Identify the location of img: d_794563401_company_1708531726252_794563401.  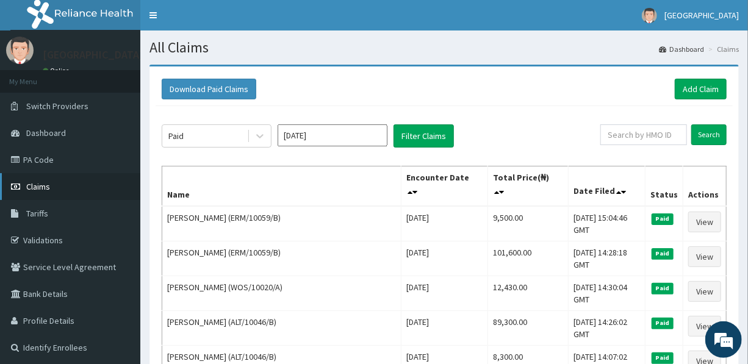
(36, 76).